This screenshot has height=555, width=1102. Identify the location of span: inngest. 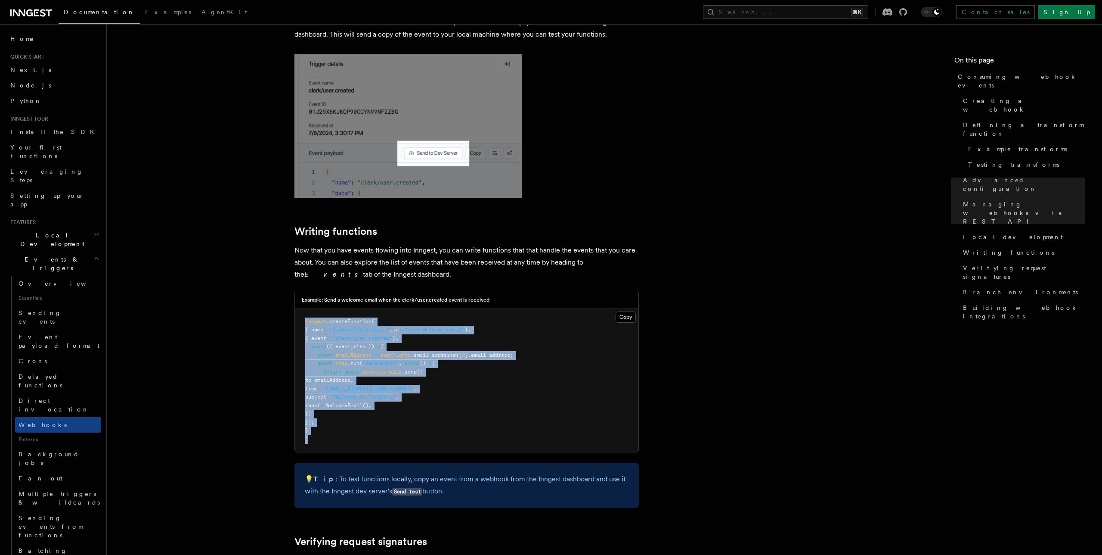
(316, 321).